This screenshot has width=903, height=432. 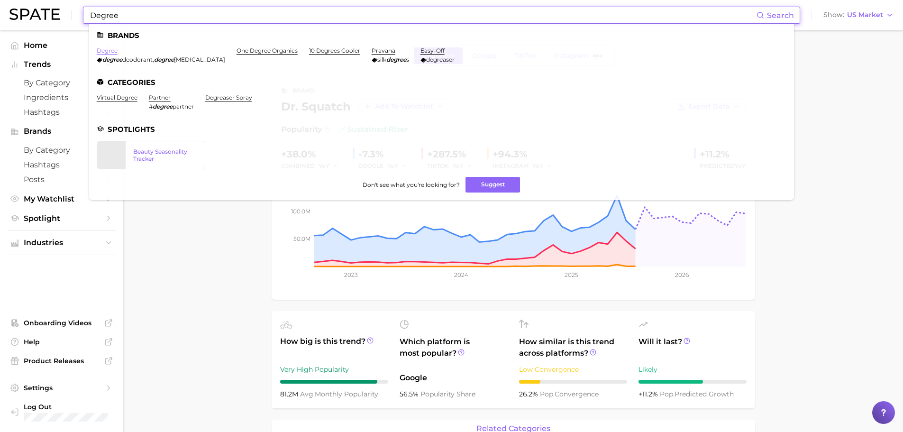 I want to click on span: Google, so click(x=454, y=378).